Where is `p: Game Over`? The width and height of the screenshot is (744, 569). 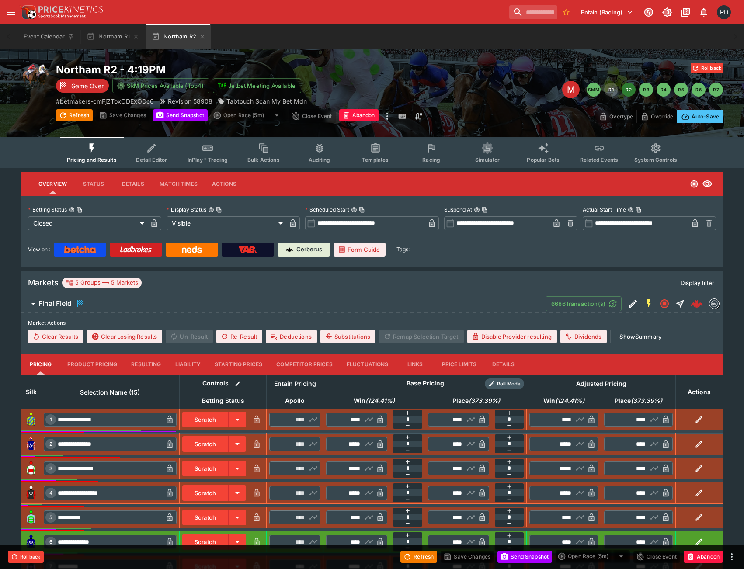
p: Game Over is located at coordinates (87, 86).